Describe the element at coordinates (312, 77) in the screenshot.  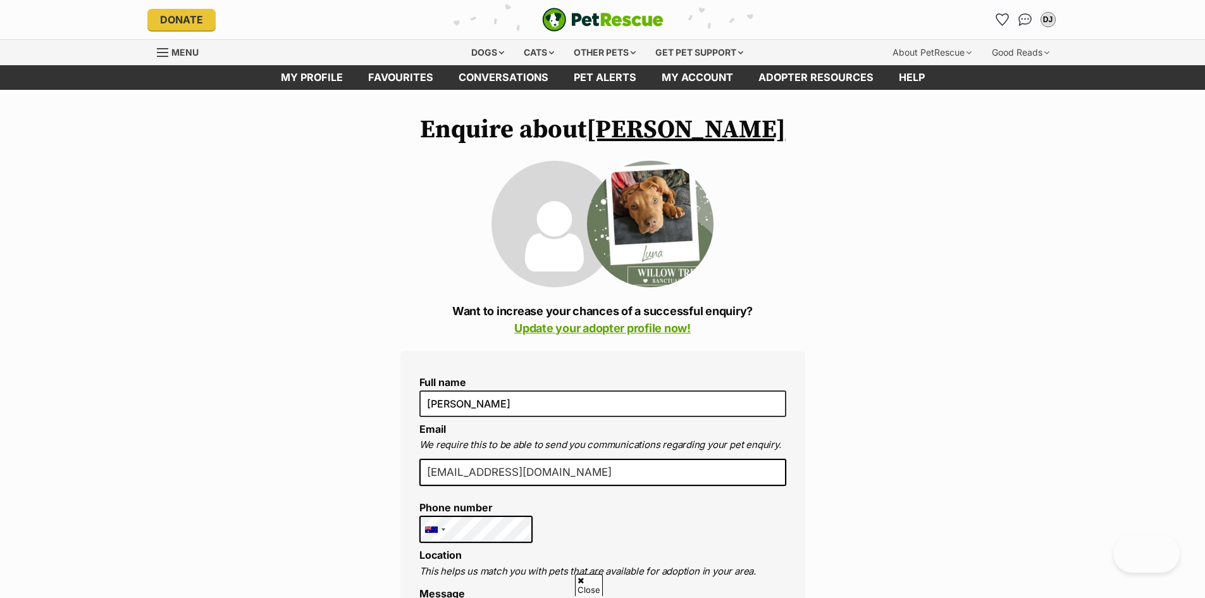
I see `a: My profile` at that location.